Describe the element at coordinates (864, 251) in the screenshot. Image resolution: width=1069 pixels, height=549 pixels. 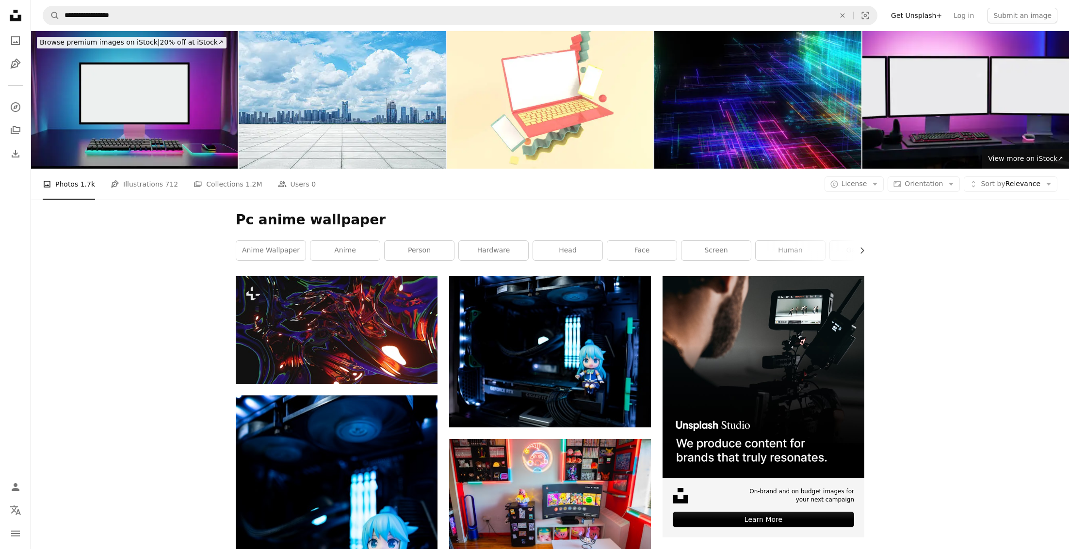
I see `a: gaming pc` at that location.